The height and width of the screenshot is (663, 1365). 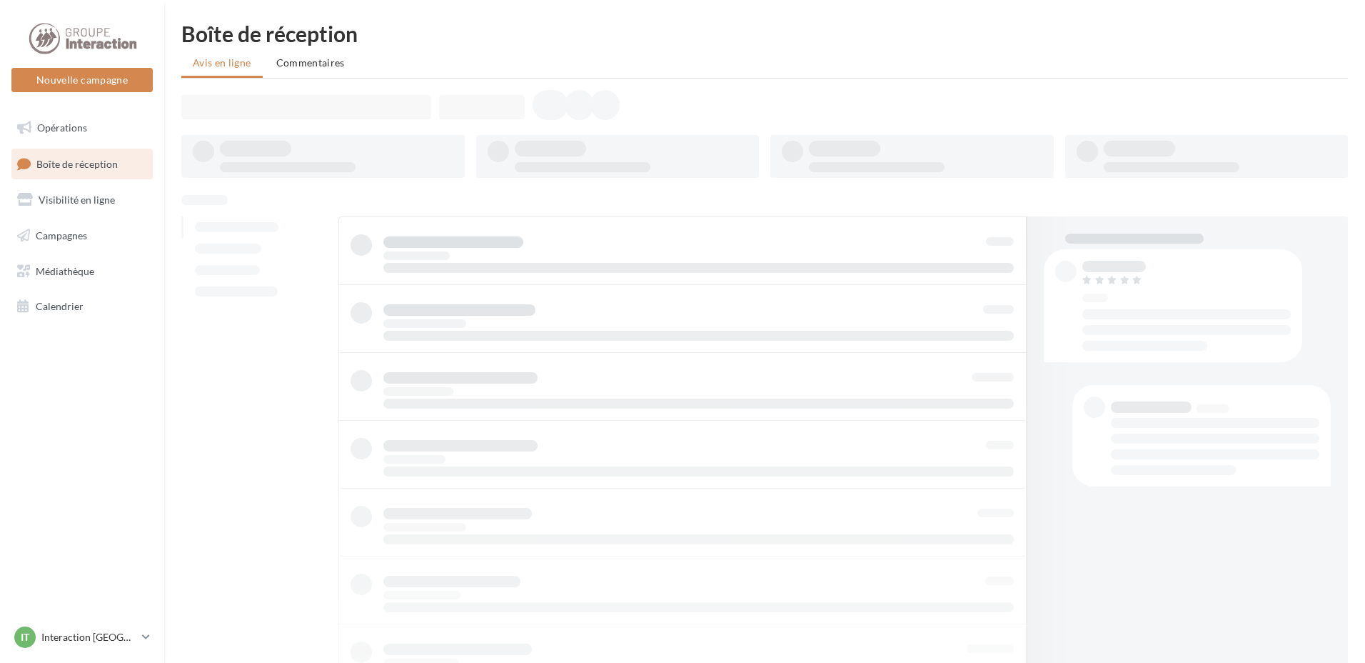 What do you see at coordinates (82, 163) in the screenshot?
I see `a: Boîte de réception` at bounding box center [82, 163].